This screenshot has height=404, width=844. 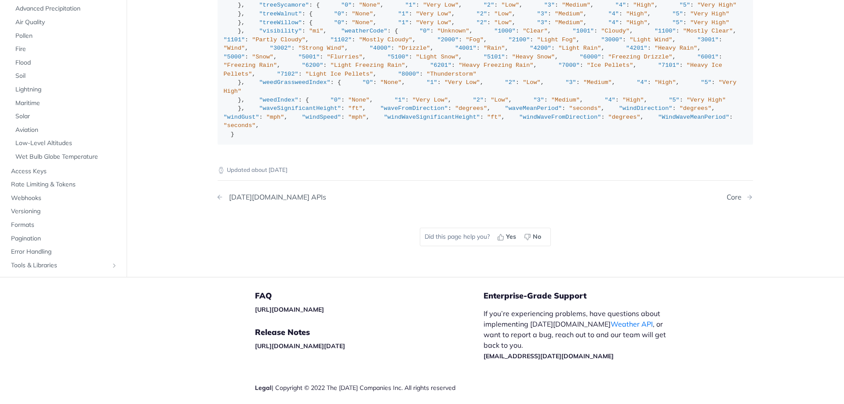 I want to click on span: Pagination, so click(x=64, y=238).